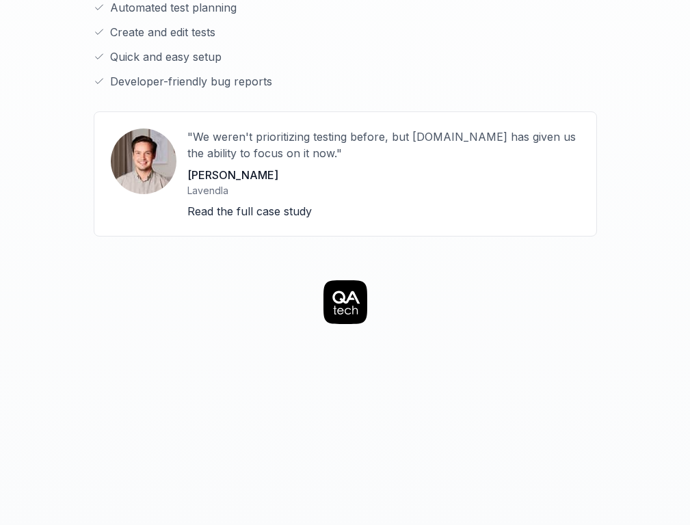  I want to click on li: Developer-friendly bug reports, so click(345, 81).